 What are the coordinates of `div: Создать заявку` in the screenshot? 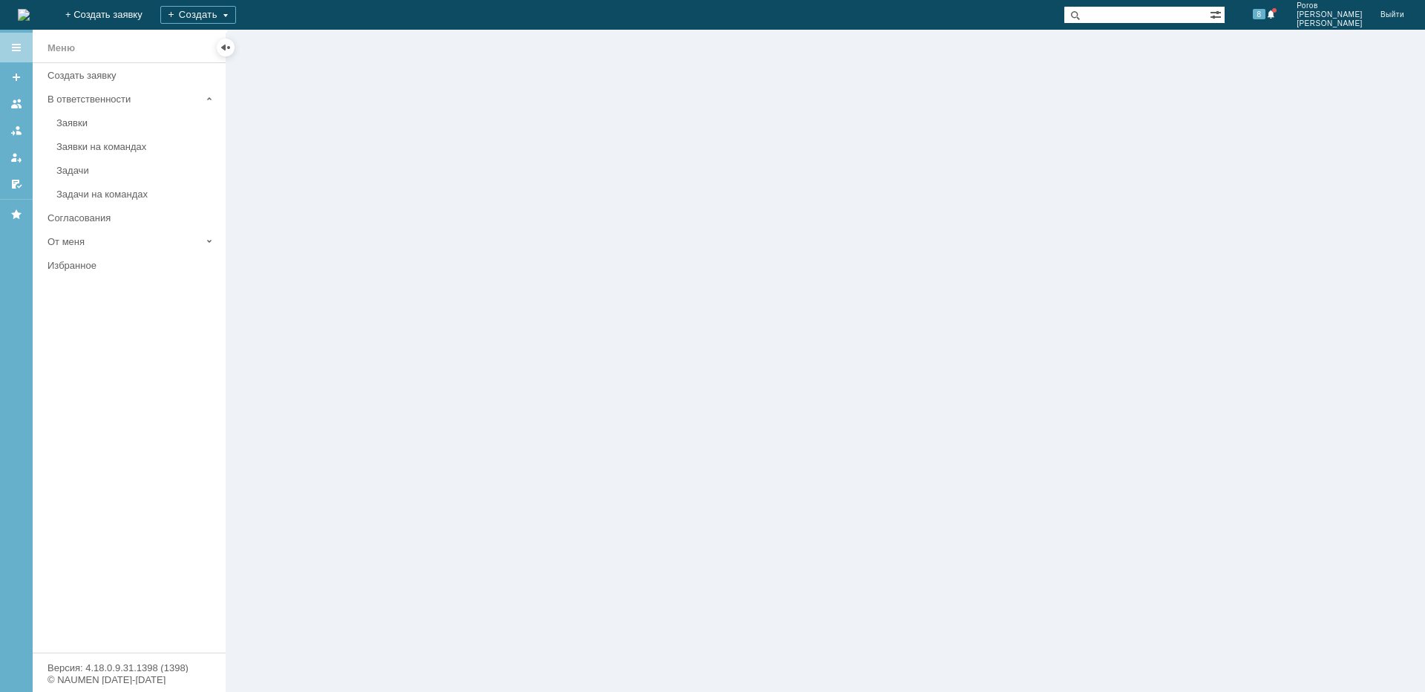 It's located at (132, 75).